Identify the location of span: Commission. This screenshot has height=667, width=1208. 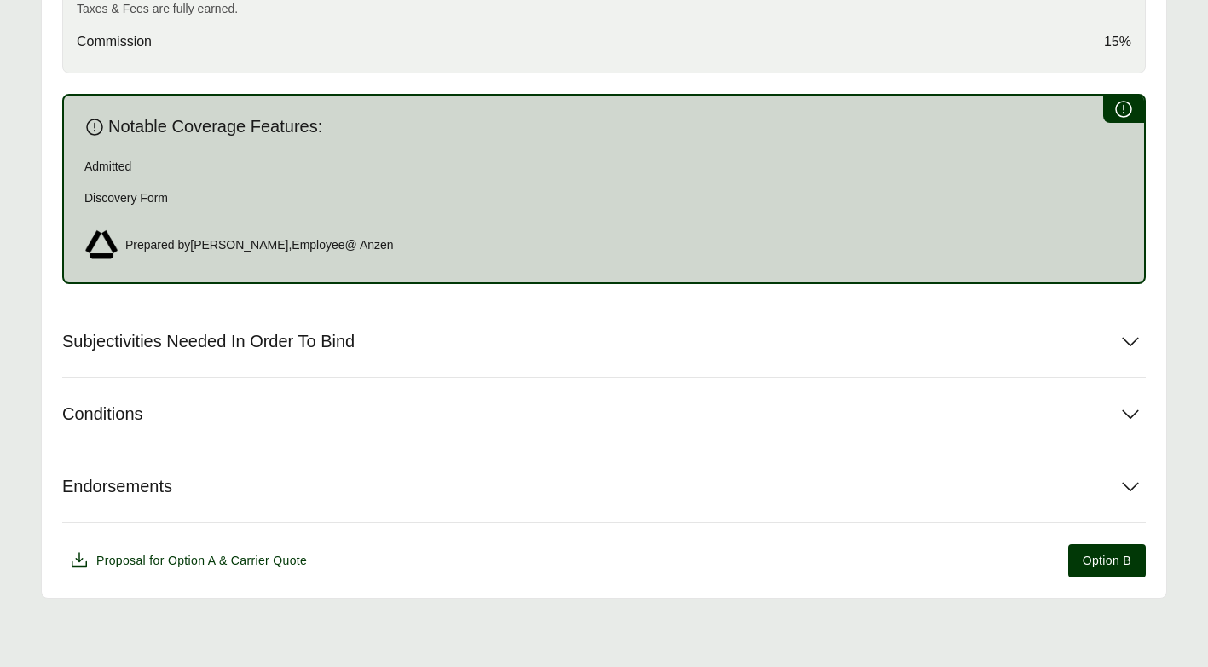
(114, 42).